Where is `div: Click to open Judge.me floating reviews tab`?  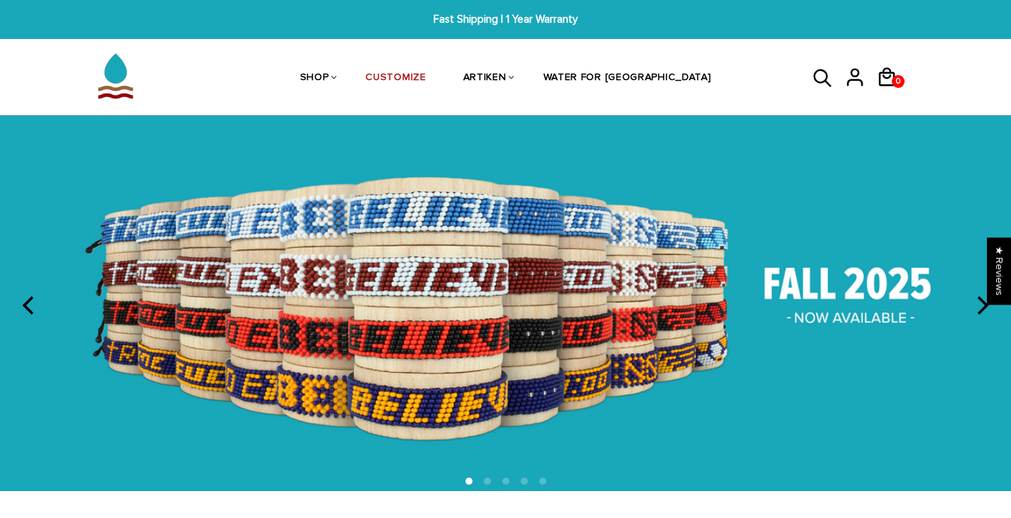
div: Click to open Judge.me floating reviews tab is located at coordinates (999, 271).